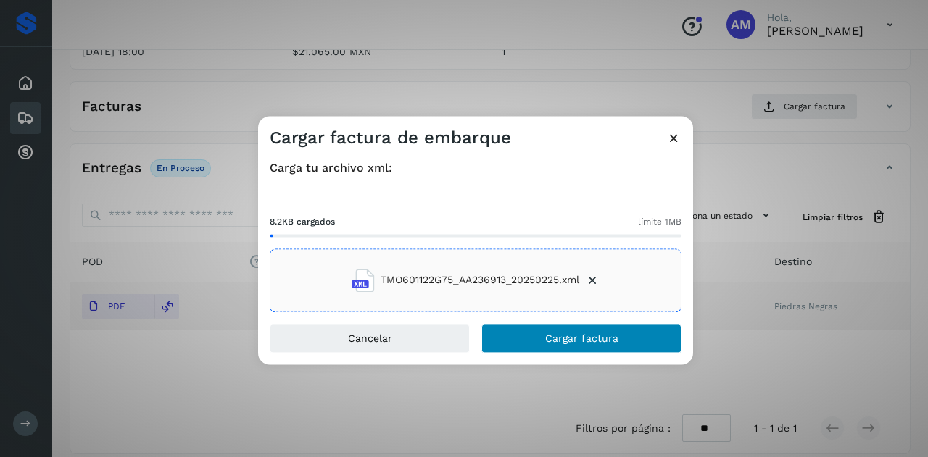 Image resolution: width=928 pixels, height=457 pixels. What do you see at coordinates (660, 222) in the screenshot?
I see `span: límite 1MB` at bounding box center [660, 222].